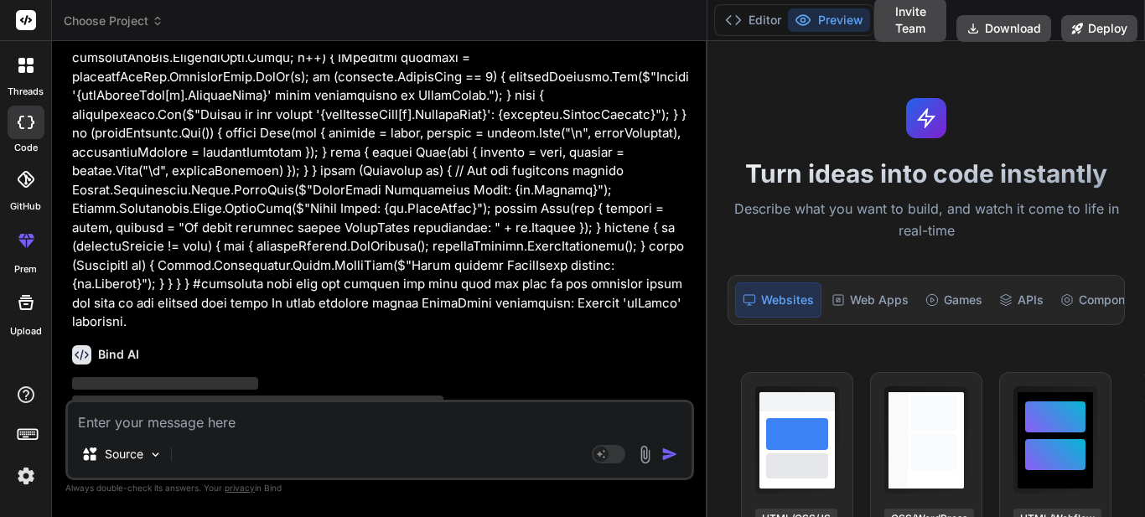 Image resolution: width=1145 pixels, height=517 pixels. Describe the element at coordinates (644, 454) in the screenshot. I see `img: attachment` at that location.